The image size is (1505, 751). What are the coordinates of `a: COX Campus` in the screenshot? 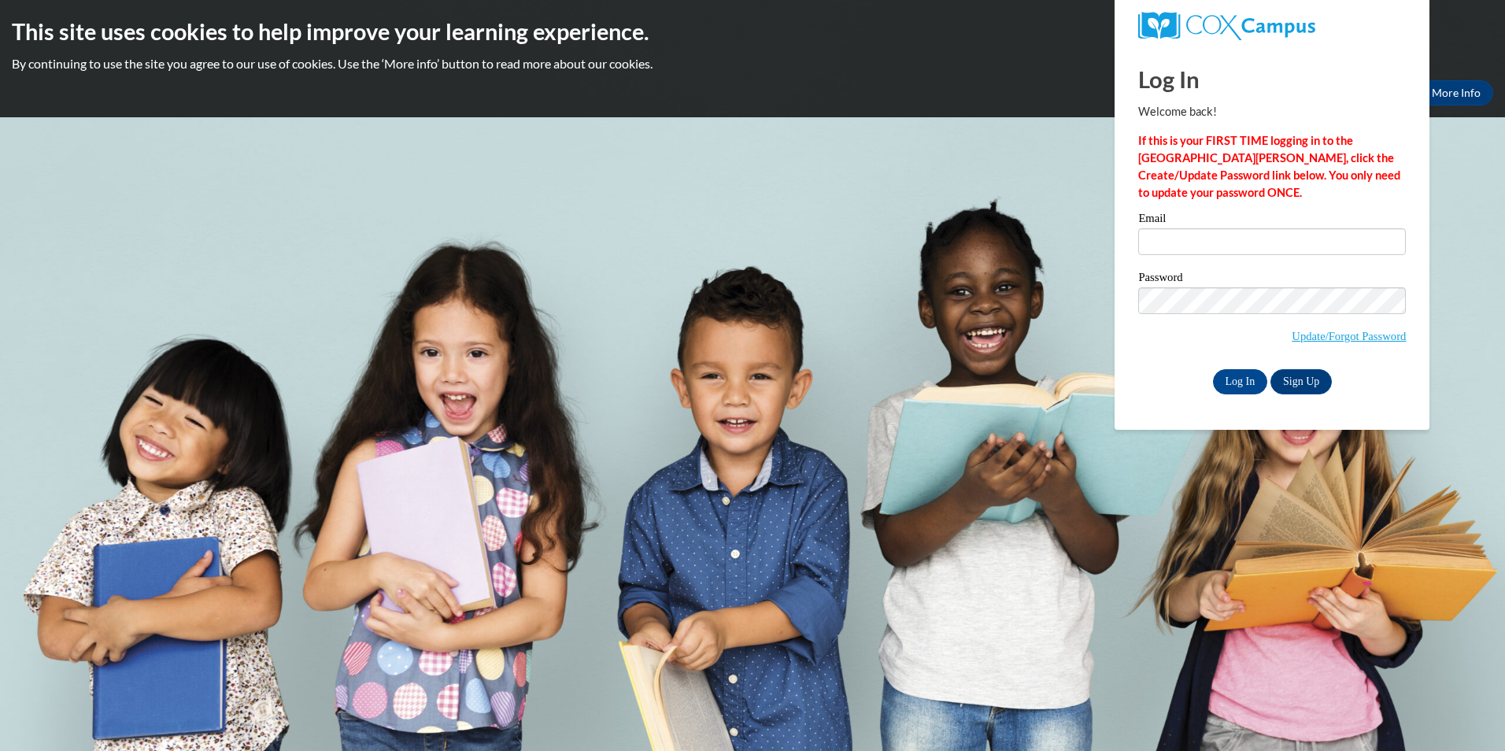 It's located at (1272, 26).